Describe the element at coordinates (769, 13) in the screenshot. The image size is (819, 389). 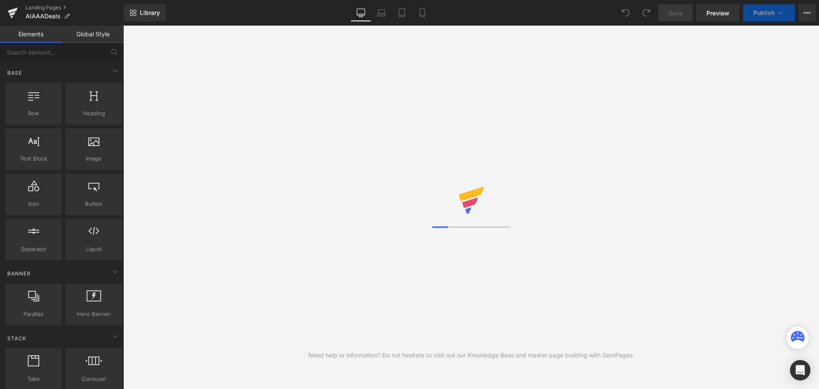
I see `button: Publish` at that location.